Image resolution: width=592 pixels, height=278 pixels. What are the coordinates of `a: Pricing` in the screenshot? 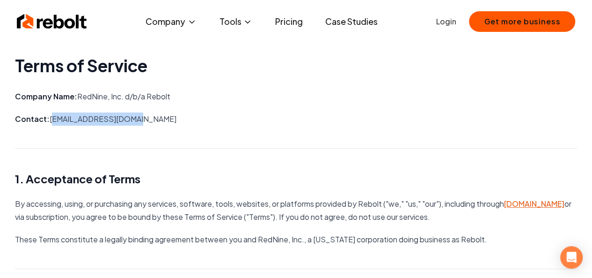 It's located at (288, 22).